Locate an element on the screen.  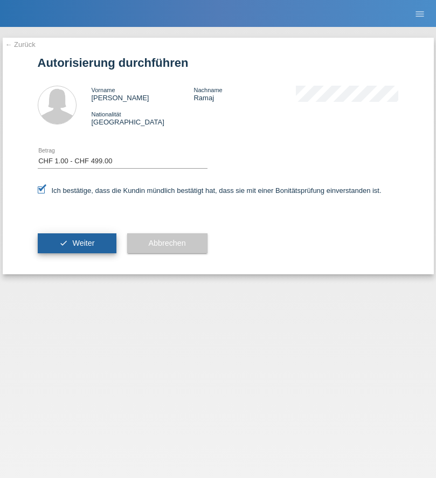
label: Ich bestätige, dass die Kundin mündlich bestätigt hat, dass sie mit einer Bonitätsprüfung einvers... is located at coordinates (210, 190).